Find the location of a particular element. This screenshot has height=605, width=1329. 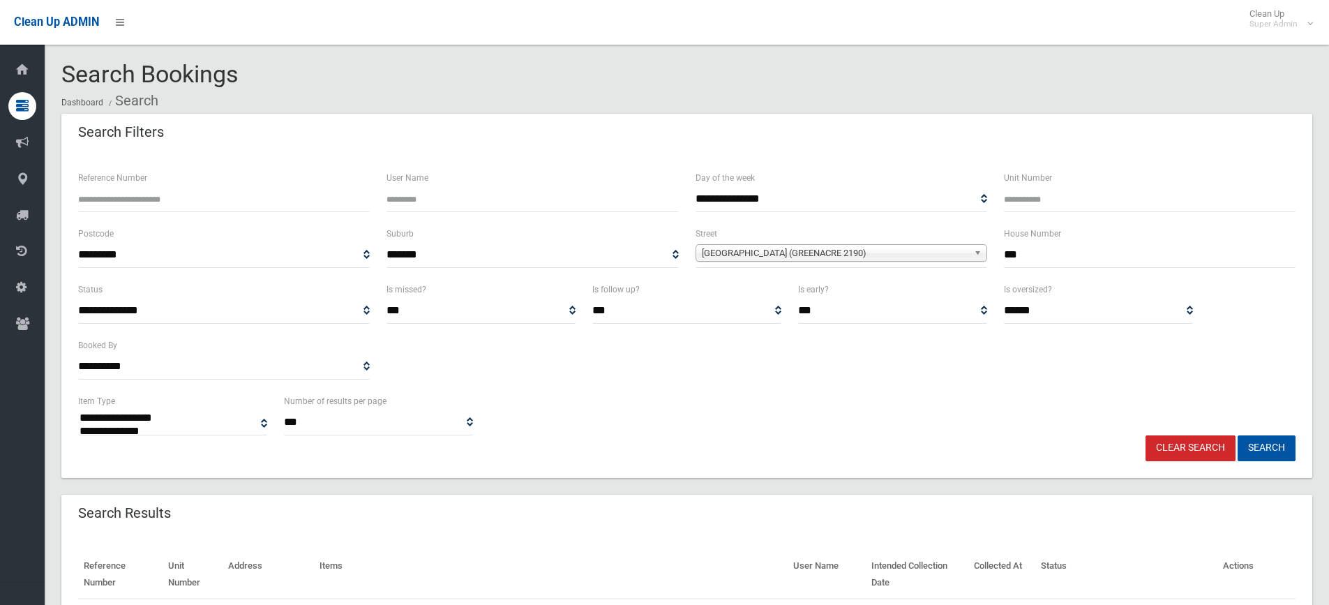

label: Day of the week is located at coordinates (725, 178).